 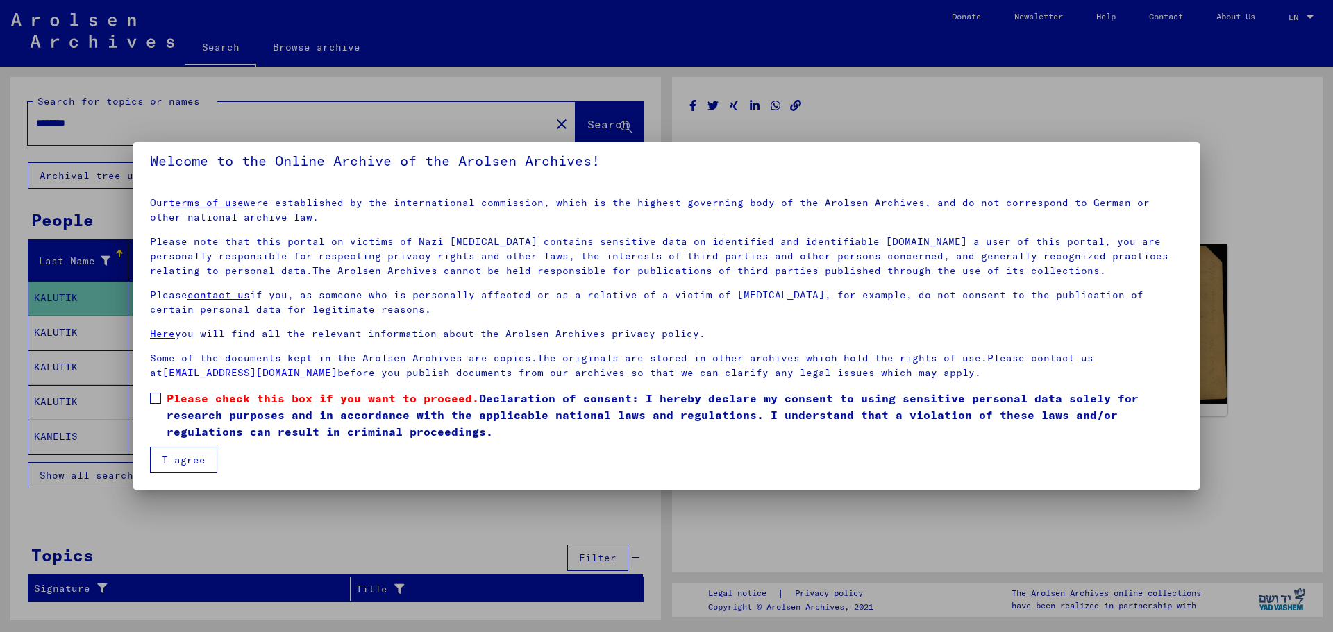 I want to click on a: terms of use, so click(x=206, y=203).